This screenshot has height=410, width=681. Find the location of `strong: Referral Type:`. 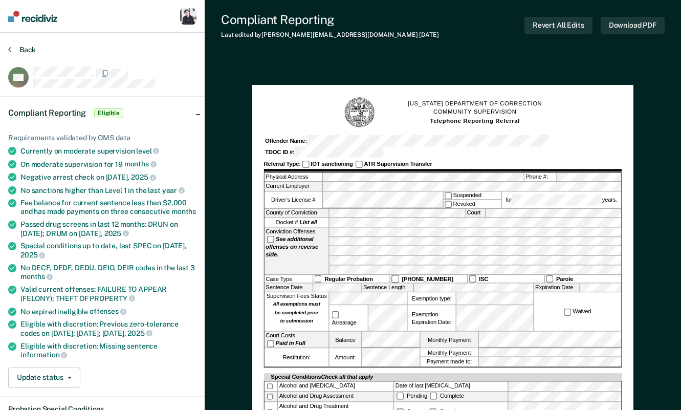

strong: Referral Type: is located at coordinates (283, 164).